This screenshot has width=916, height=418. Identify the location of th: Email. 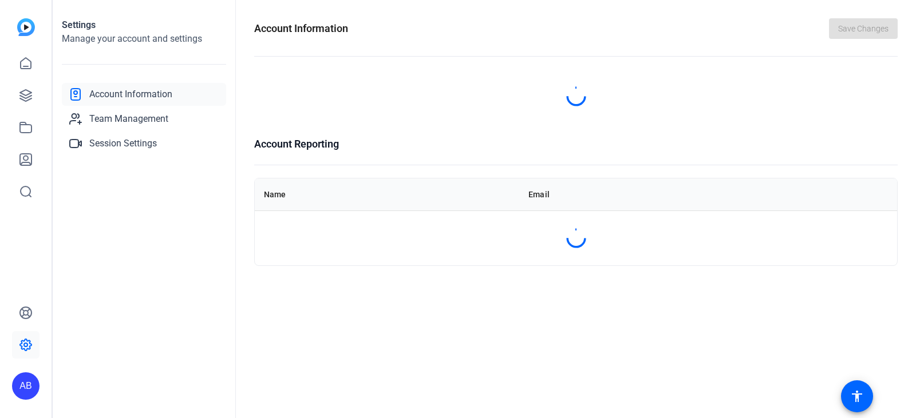
(648, 195).